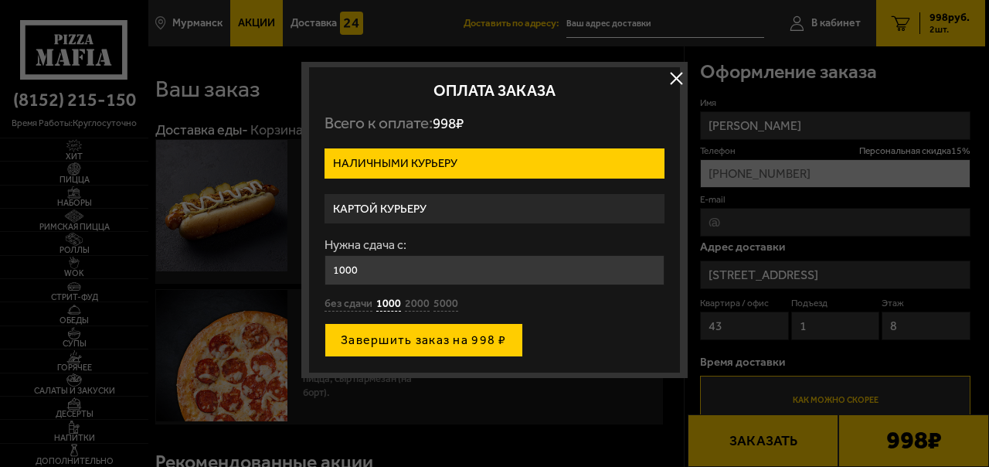 Image resolution: width=989 pixels, height=467 pixels. I want to click on button: 2000, so click(417, 304).